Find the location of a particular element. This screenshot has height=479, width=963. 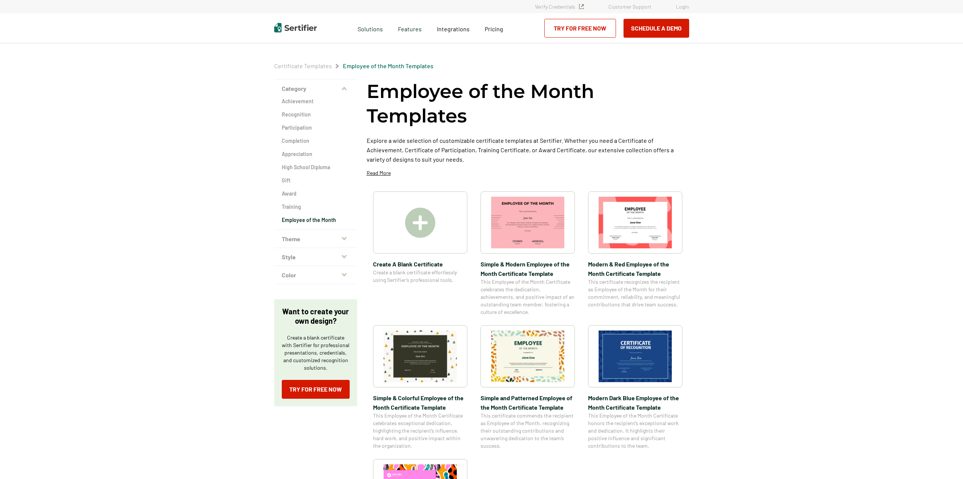

a: Appreciation is located at coordinates (316, 154).